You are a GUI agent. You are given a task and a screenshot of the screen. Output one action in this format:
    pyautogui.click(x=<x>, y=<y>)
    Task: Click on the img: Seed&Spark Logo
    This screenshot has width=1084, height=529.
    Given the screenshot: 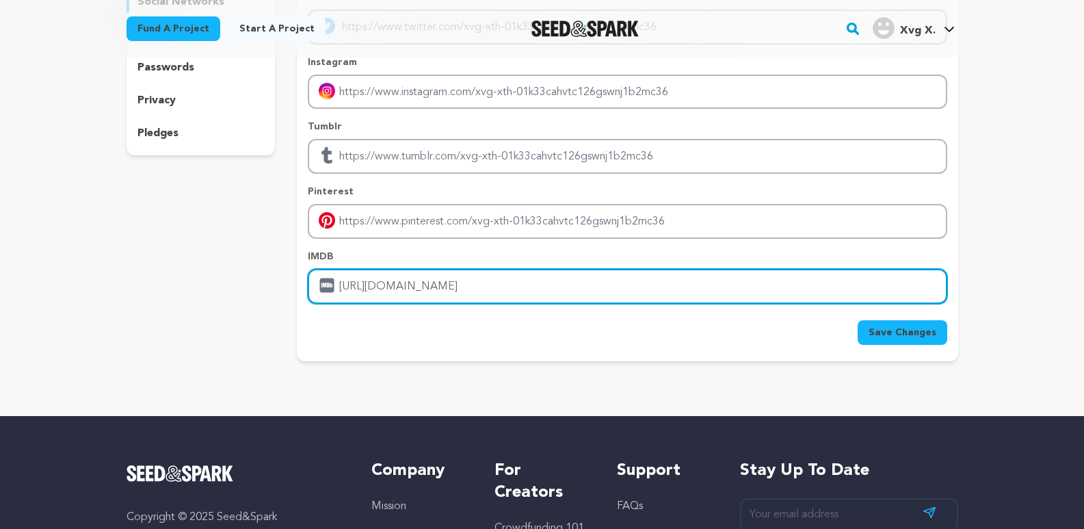 What is the action you would take?
    pyautogui.click(x=180, y=473)
    